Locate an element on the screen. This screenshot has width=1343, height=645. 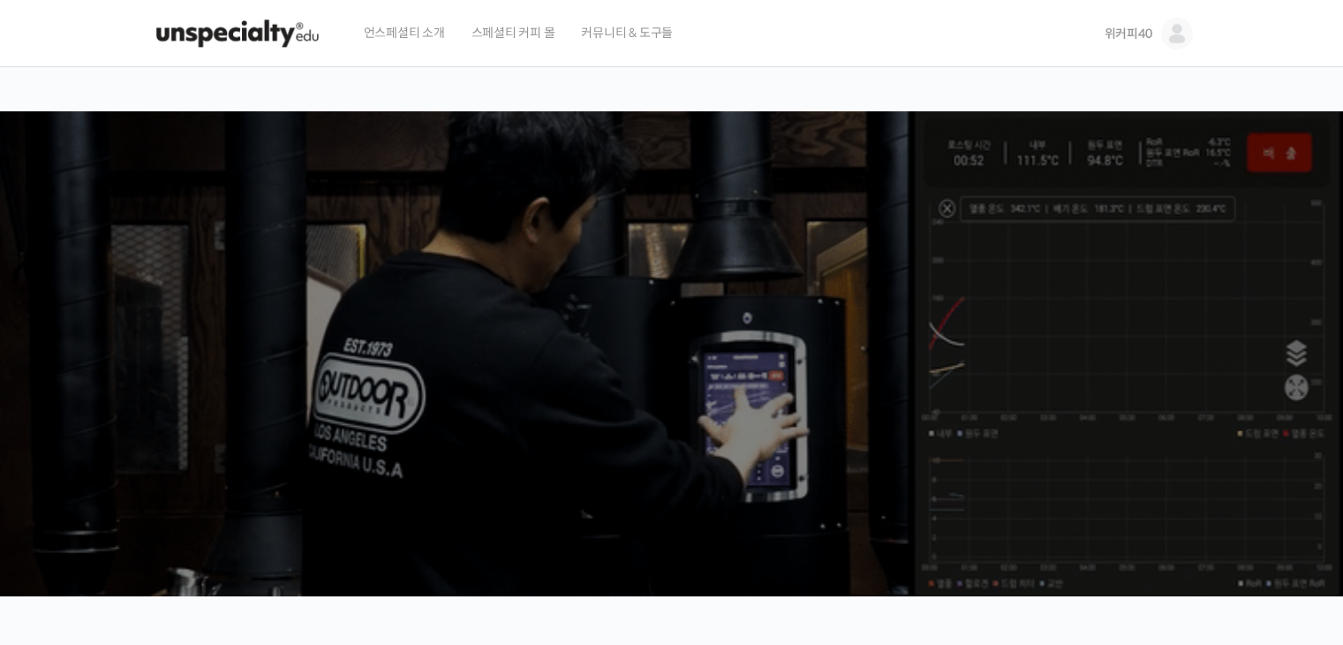
p: 시간과 장소에 구애받지 않고, 검증된 커리큘럼으로 is located at coordinates (672, 380).